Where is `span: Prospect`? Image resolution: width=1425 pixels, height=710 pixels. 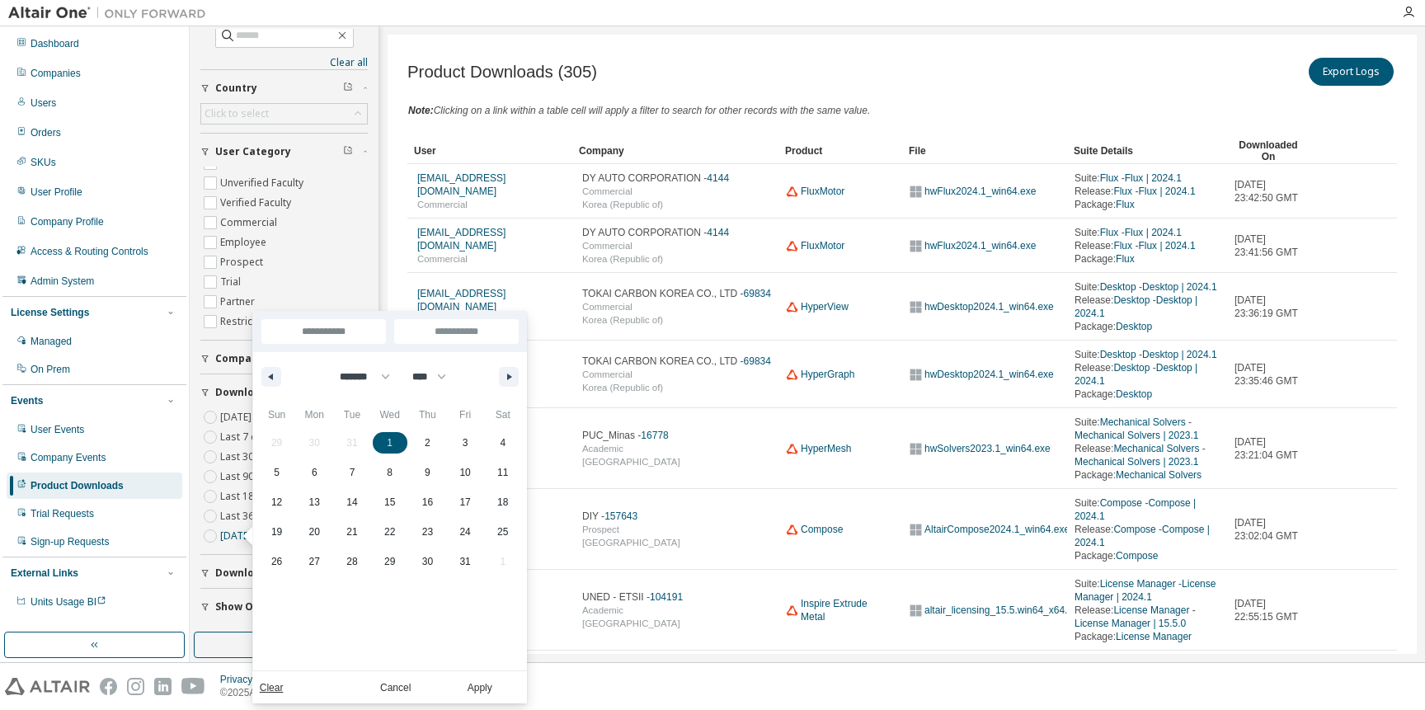 span: Prospect is located at coordinates (631, 529).